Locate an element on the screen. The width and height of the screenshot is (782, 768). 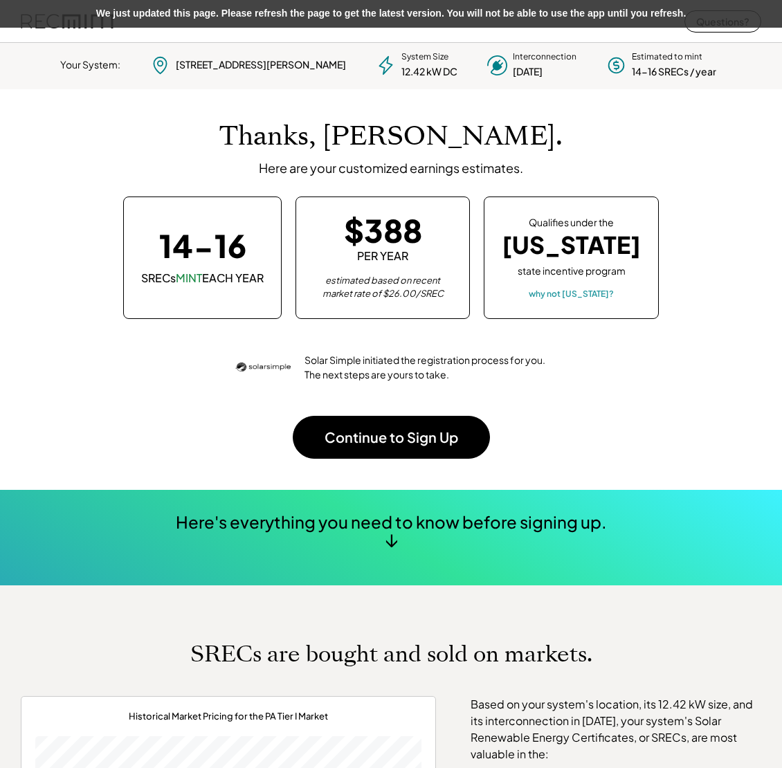
div: Estimated to mint is located at coordinates (667, 57).